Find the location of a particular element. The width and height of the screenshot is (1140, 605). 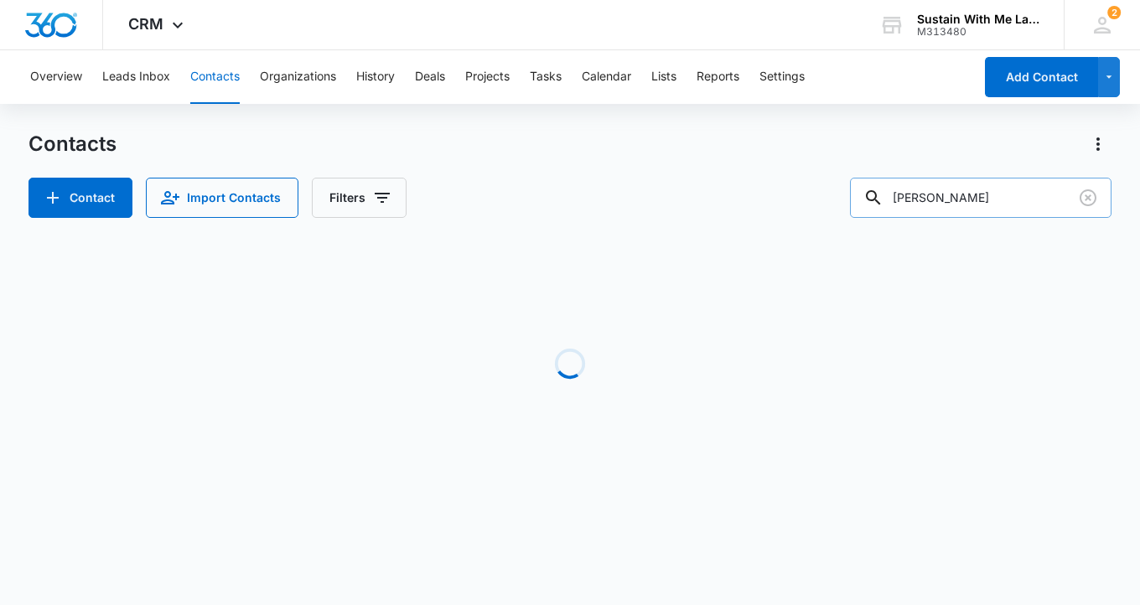

div: notifications count is located at coordinates (1114, 13).